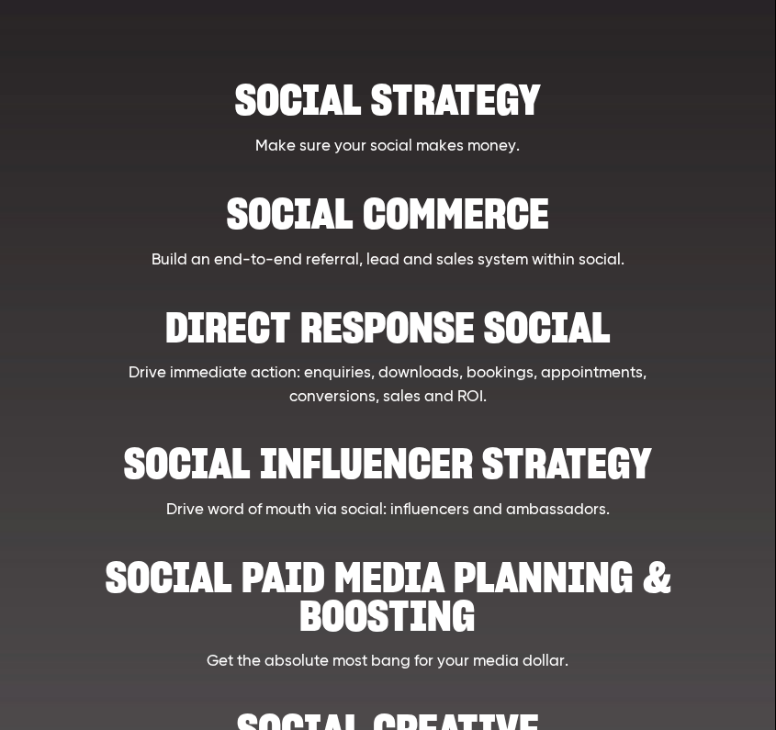 The height and width of the screenshot is (730, 776). I want to click on a: Social influencer strategy Drive word of mouth via social: influencers and ambassadors., so click(387, 475).